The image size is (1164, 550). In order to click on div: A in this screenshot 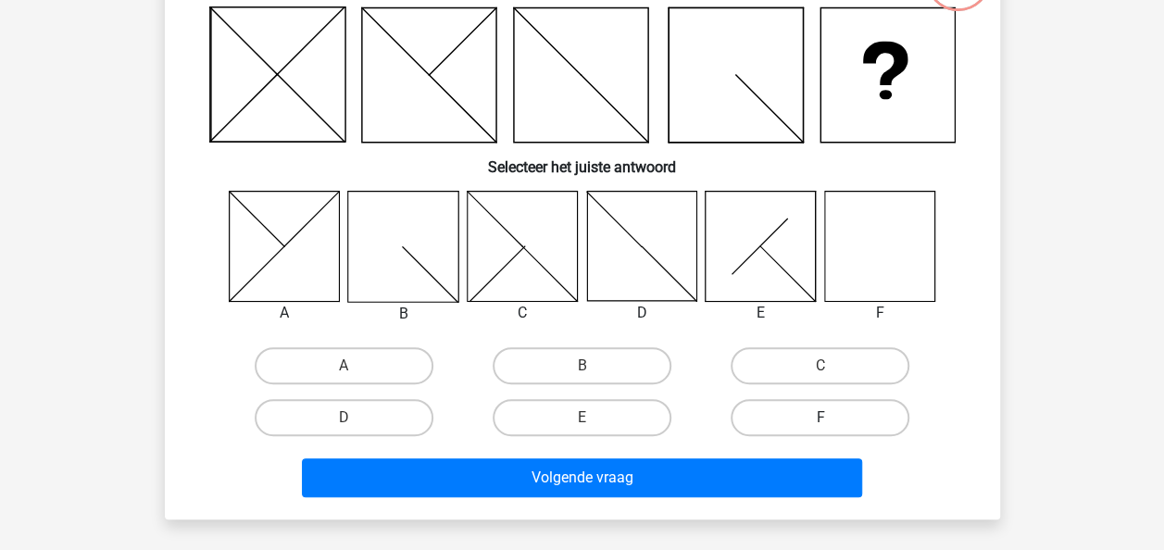, I will do `click(284, 313)`.